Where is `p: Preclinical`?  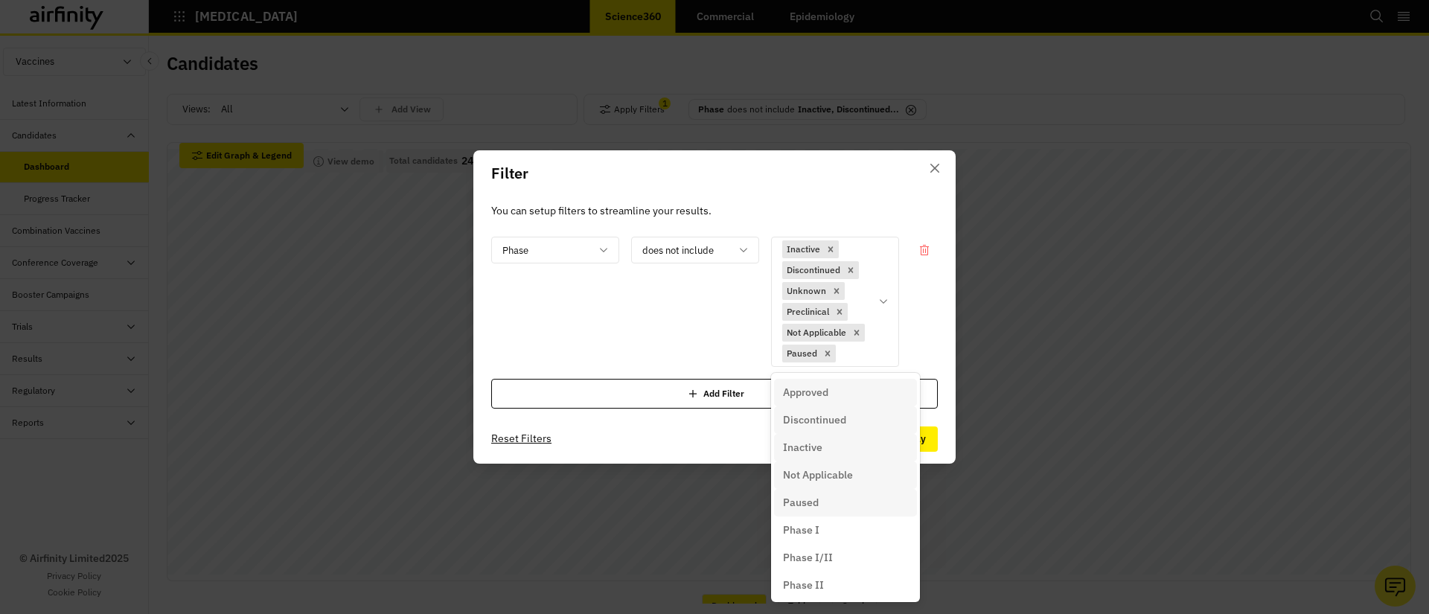 p: Preclinical is located at coordinates (807, 312).